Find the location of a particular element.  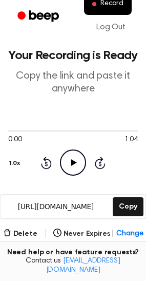

button: 1.0x is located at coordinates (16, 163).